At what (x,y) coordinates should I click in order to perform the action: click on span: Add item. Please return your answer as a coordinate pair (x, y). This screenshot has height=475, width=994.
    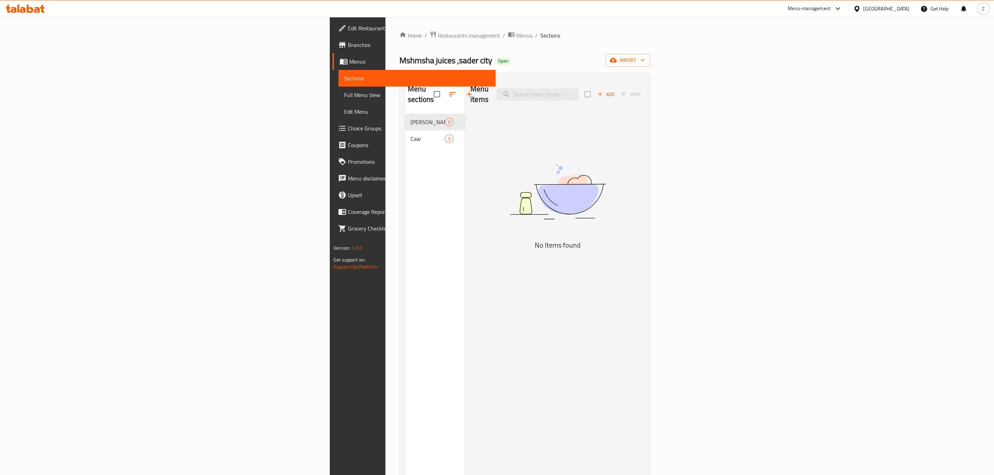
    Looking at the image, I should click on (606, 94).